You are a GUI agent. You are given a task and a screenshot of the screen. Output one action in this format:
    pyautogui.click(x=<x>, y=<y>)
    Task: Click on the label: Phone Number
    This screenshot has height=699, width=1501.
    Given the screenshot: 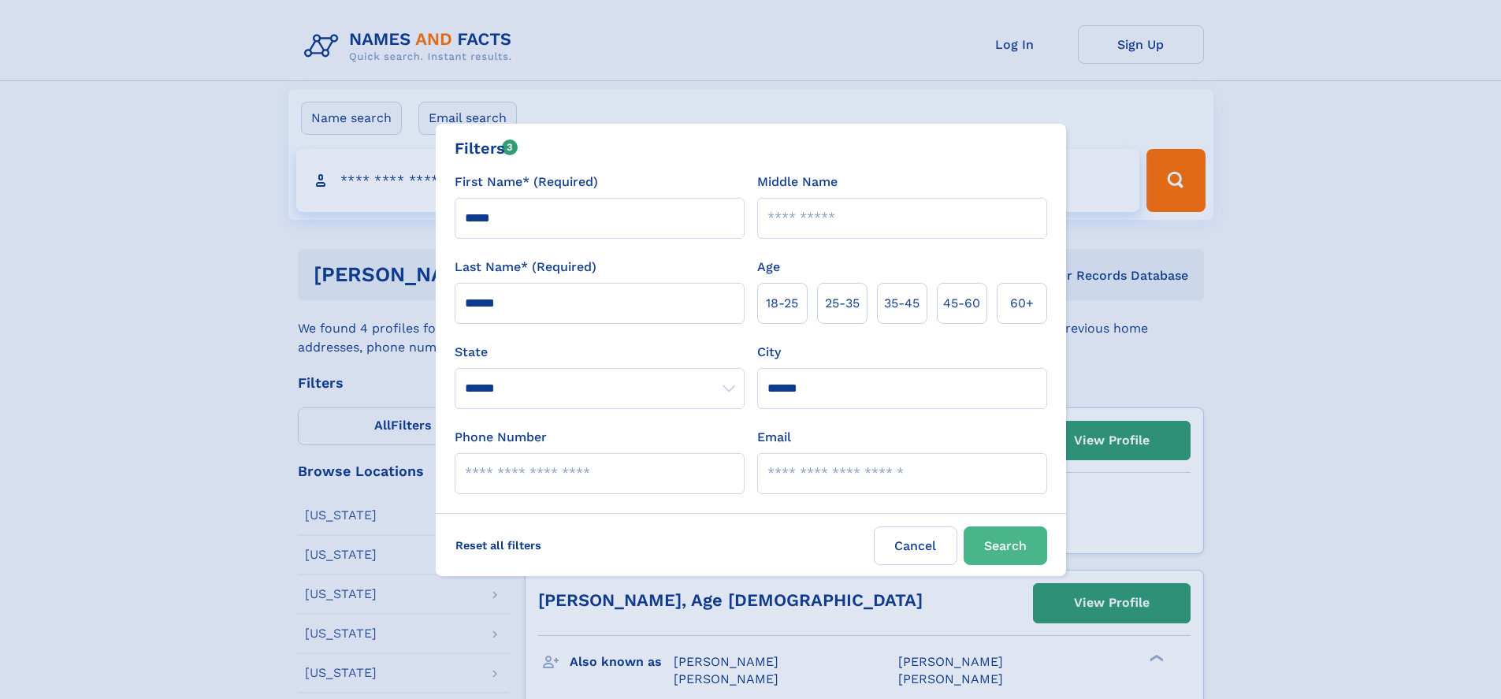 What is the action you would take?
    pyautogui.click(x=500, y=437)
    